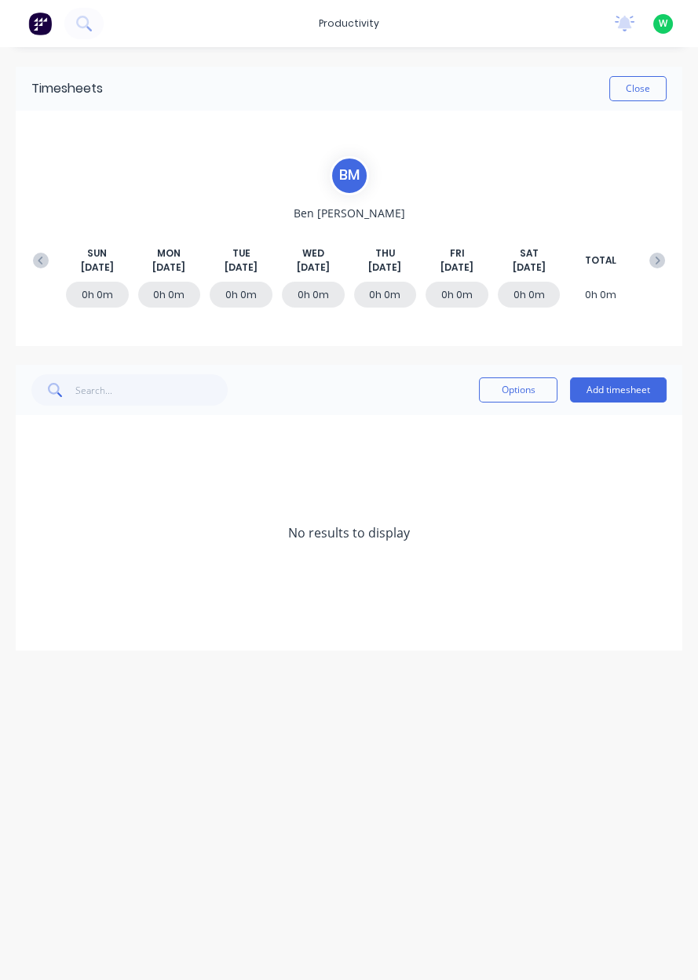 This screenshot has width=698, height=980. I want to click on img: Factory, so click(40, 24).